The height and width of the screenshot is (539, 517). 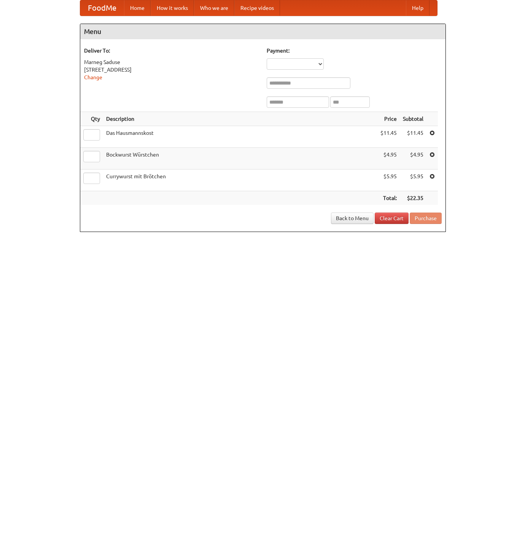 What do you see at coordinates (240, 180) in the screenshot?
I see `td: Currywurst mit Brötchen` at bounding box center [240, 180].